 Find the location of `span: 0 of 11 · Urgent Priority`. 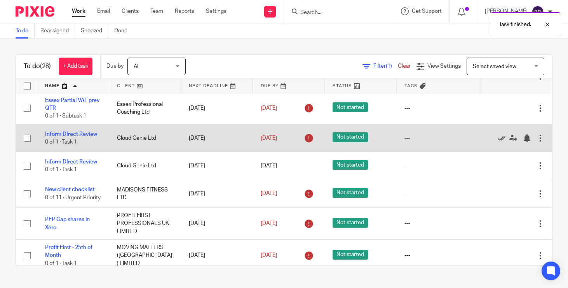

span: 0 of 11 · Urgent Priority is located at coordinates (73, 197).